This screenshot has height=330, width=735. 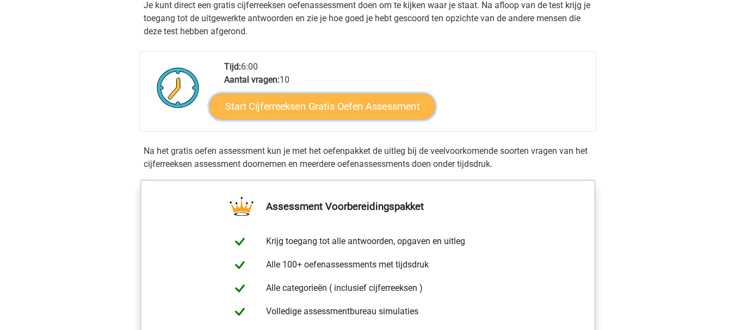 What do you see at coordinates (252, 79) in the screenshot?
I see `b: Aantal vragen:` at bounding box center [252, 79].